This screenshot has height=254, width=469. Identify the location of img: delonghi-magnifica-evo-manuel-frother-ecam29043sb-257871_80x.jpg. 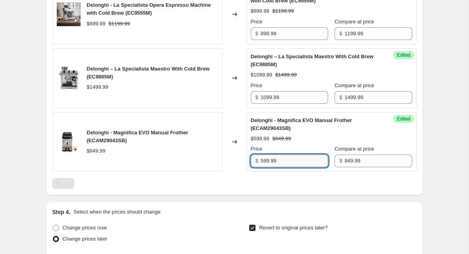
(69, 142).